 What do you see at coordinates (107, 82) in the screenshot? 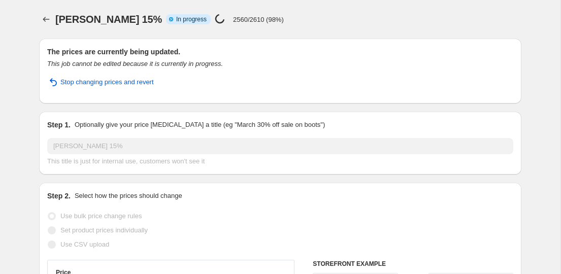
I see `span: Stop changing prices and revert` at bounding box center [107, 82].